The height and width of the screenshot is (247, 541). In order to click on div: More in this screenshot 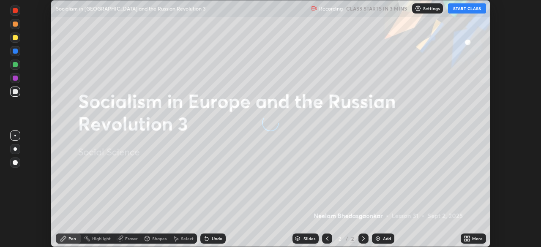, I will do `click(477, 239)`.